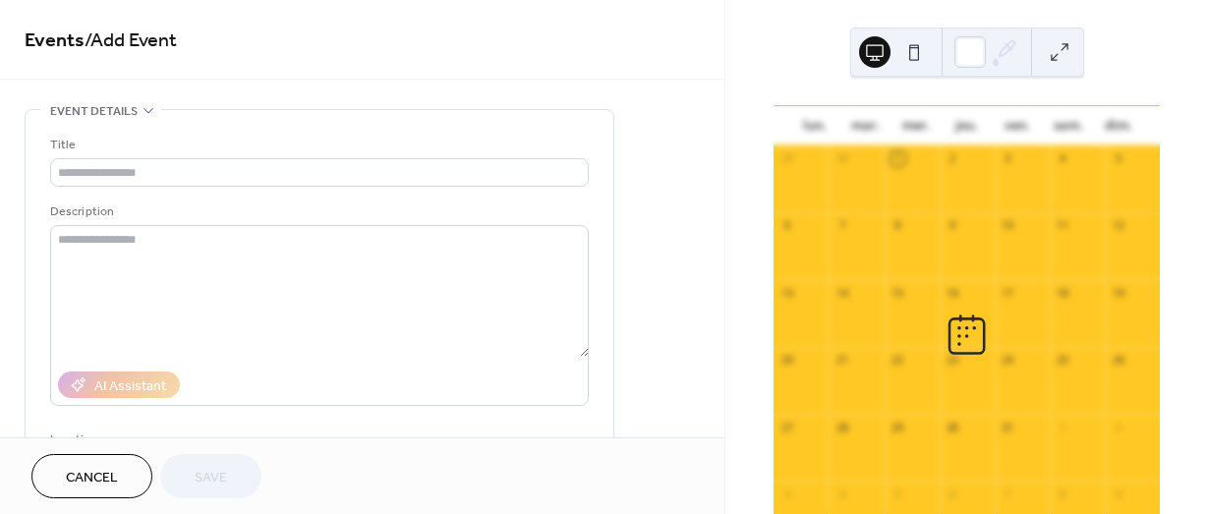  I want to click on div: 18, so click(1062, 292).